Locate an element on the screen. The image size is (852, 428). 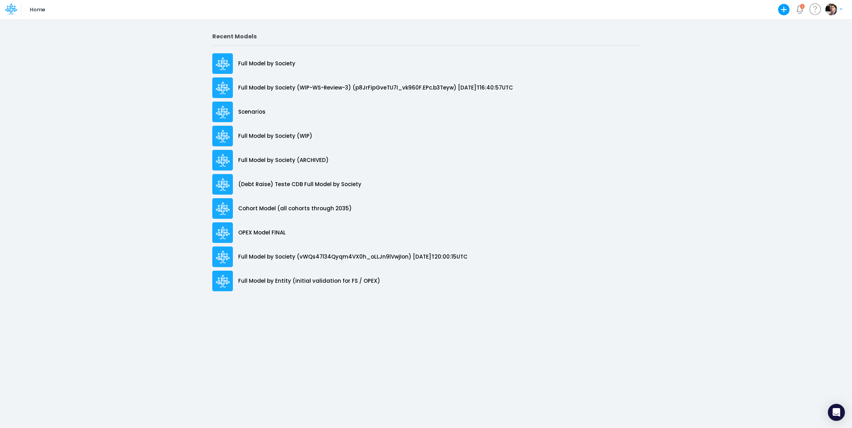
p: Full Model by Society is located at coordinates (267, 64).